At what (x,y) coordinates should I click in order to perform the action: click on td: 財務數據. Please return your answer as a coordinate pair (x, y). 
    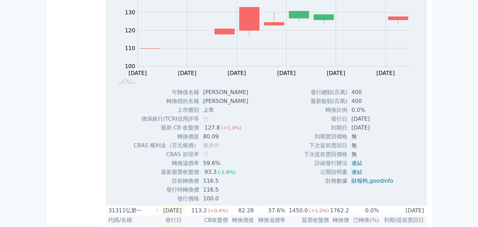
    Looking at the image, I should click on (326, 181).